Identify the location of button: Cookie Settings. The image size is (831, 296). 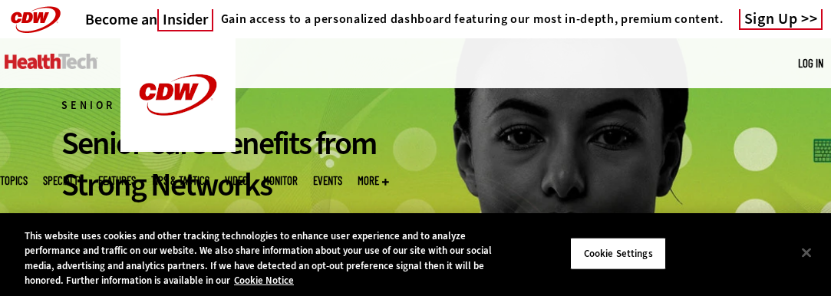
(618, 254).